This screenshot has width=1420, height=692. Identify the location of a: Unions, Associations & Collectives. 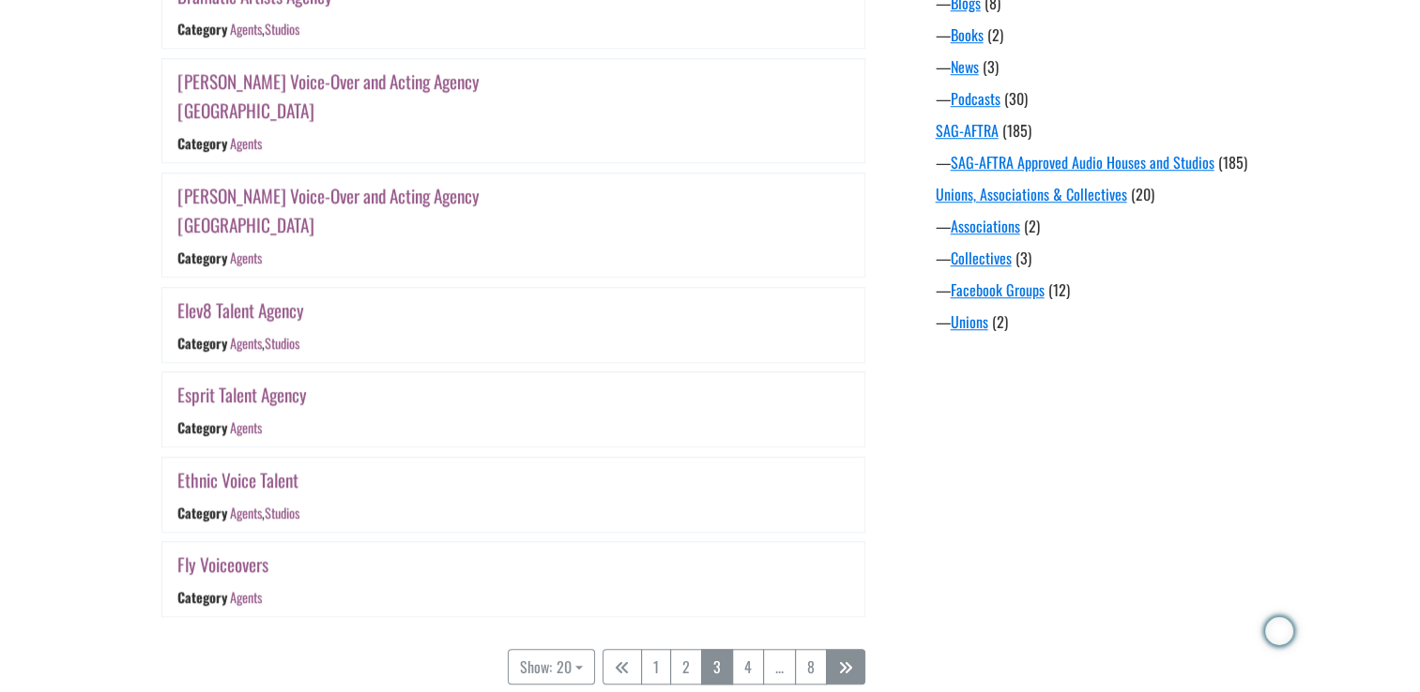
(1031, 194).